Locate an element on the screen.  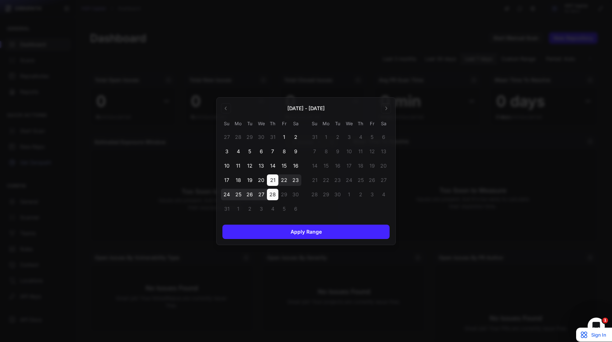
div: Tuesday, August 5, 2025 is located at coordinates (250, 151).